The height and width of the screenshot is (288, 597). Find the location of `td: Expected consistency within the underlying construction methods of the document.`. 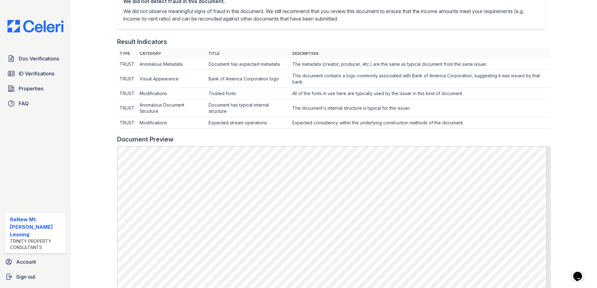

td: Expected consistency within the underlying construction methods of the document. is located at coordinates (420, 123).